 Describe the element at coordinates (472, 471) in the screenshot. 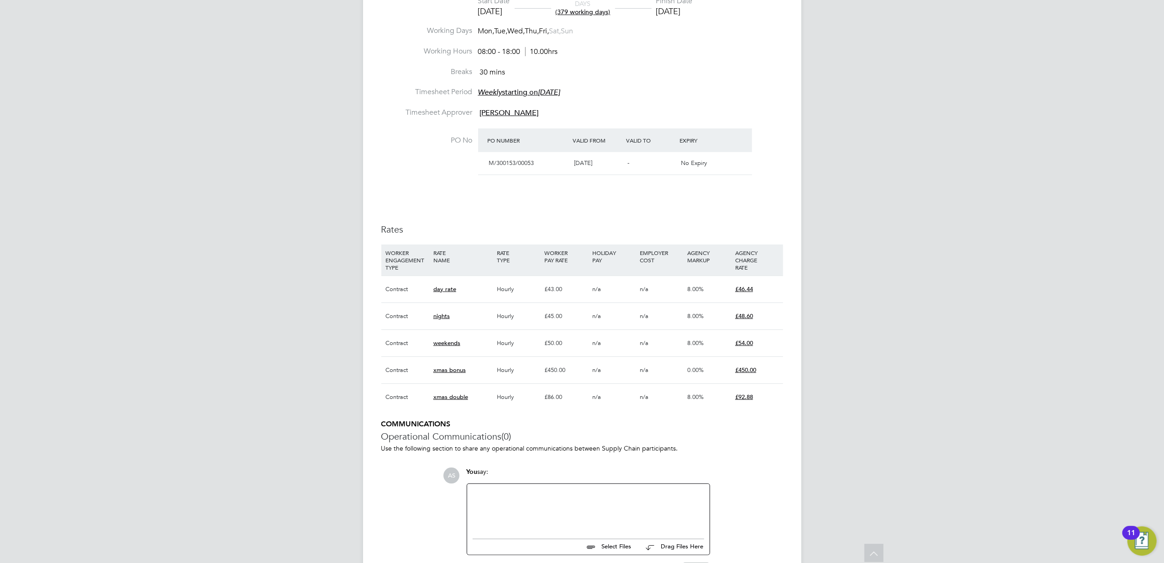

I see `span: You` at that location.